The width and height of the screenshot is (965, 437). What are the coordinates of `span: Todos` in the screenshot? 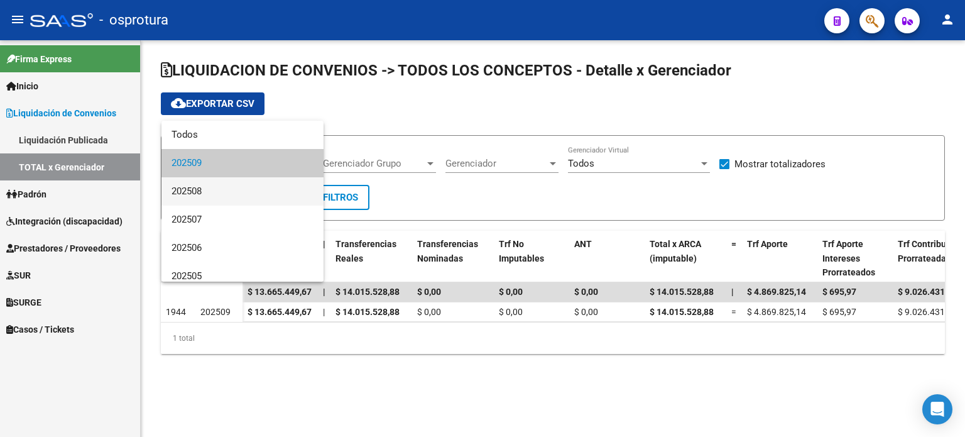 It's located at (242, 134).